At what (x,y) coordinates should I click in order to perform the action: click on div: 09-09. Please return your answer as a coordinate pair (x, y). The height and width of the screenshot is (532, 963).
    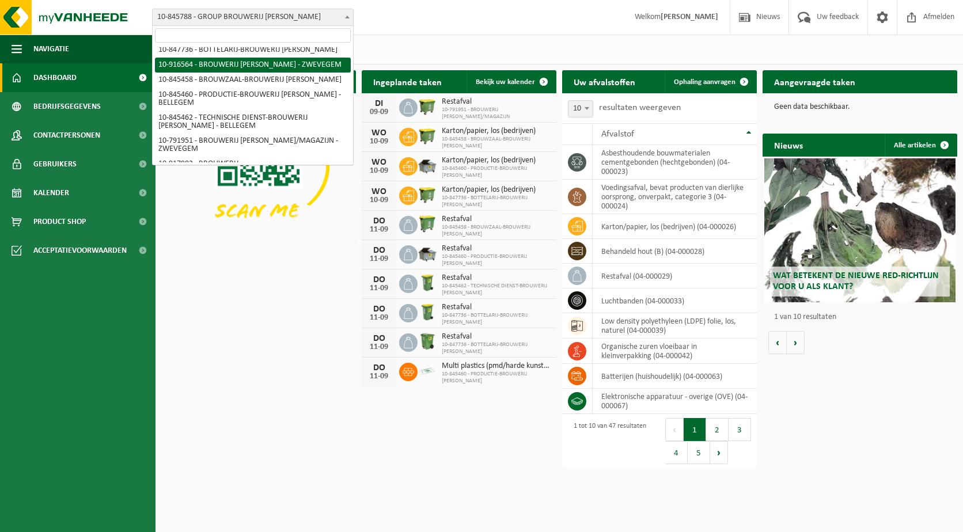
    Looking at the image, I should click on (379, 112).